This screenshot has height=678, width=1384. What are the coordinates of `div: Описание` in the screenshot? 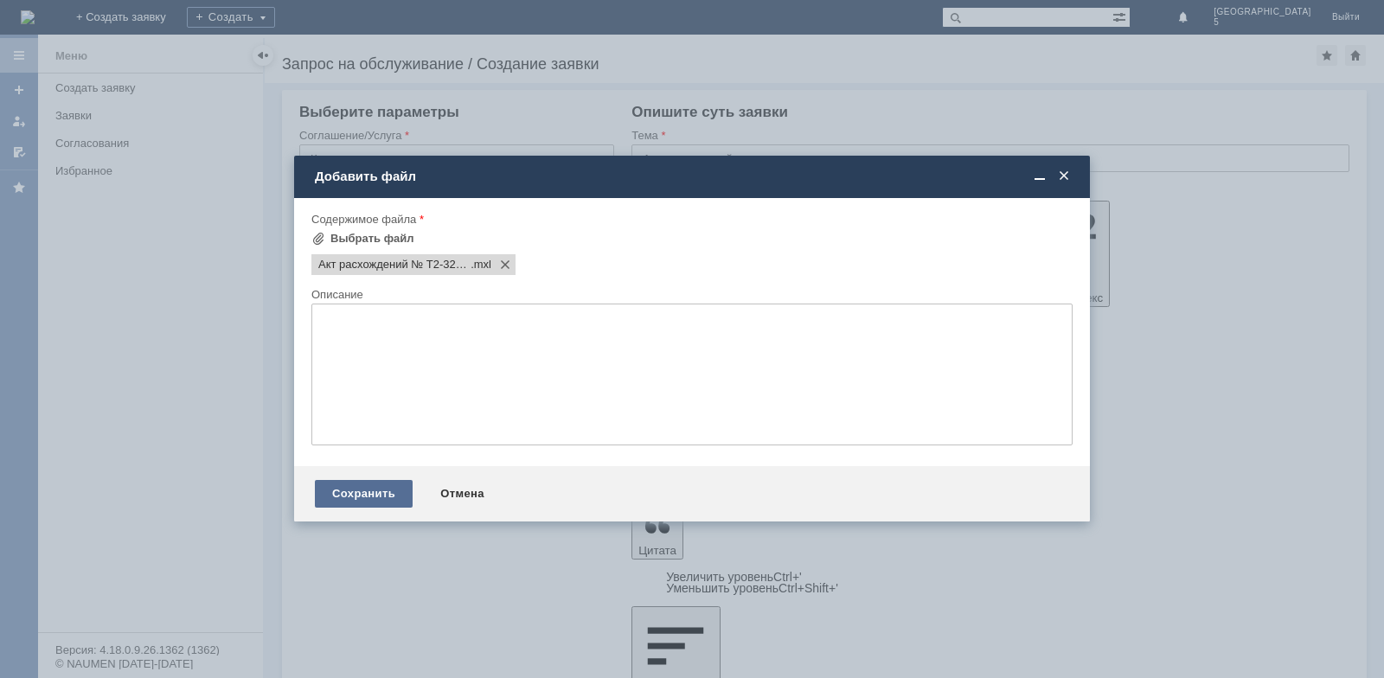 It's located at (690, 294).